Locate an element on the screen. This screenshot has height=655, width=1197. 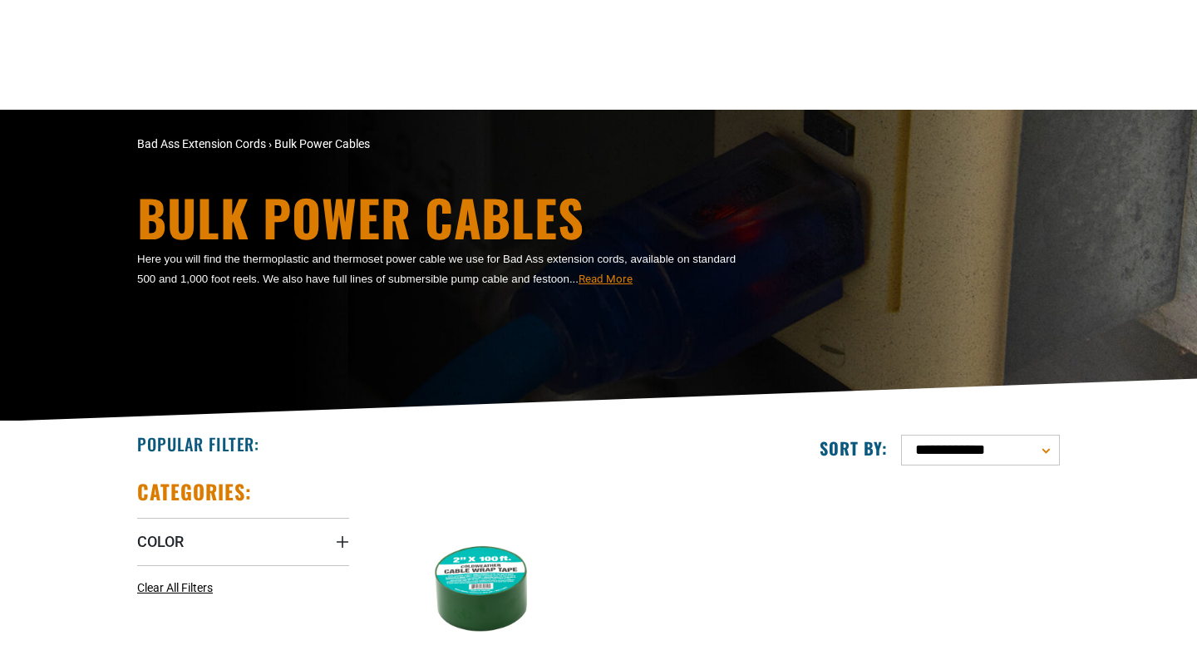
h2: Popular Filter: is located at coordinates (198, 444).